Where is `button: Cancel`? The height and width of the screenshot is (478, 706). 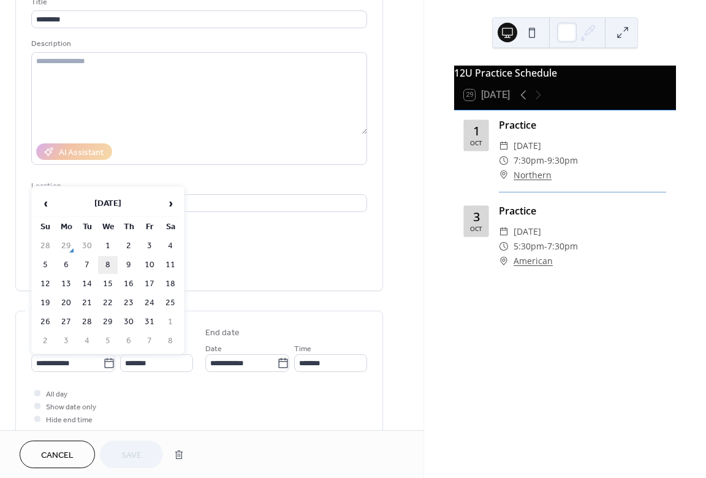 button: Cancel is located at coordinates (57, 454).